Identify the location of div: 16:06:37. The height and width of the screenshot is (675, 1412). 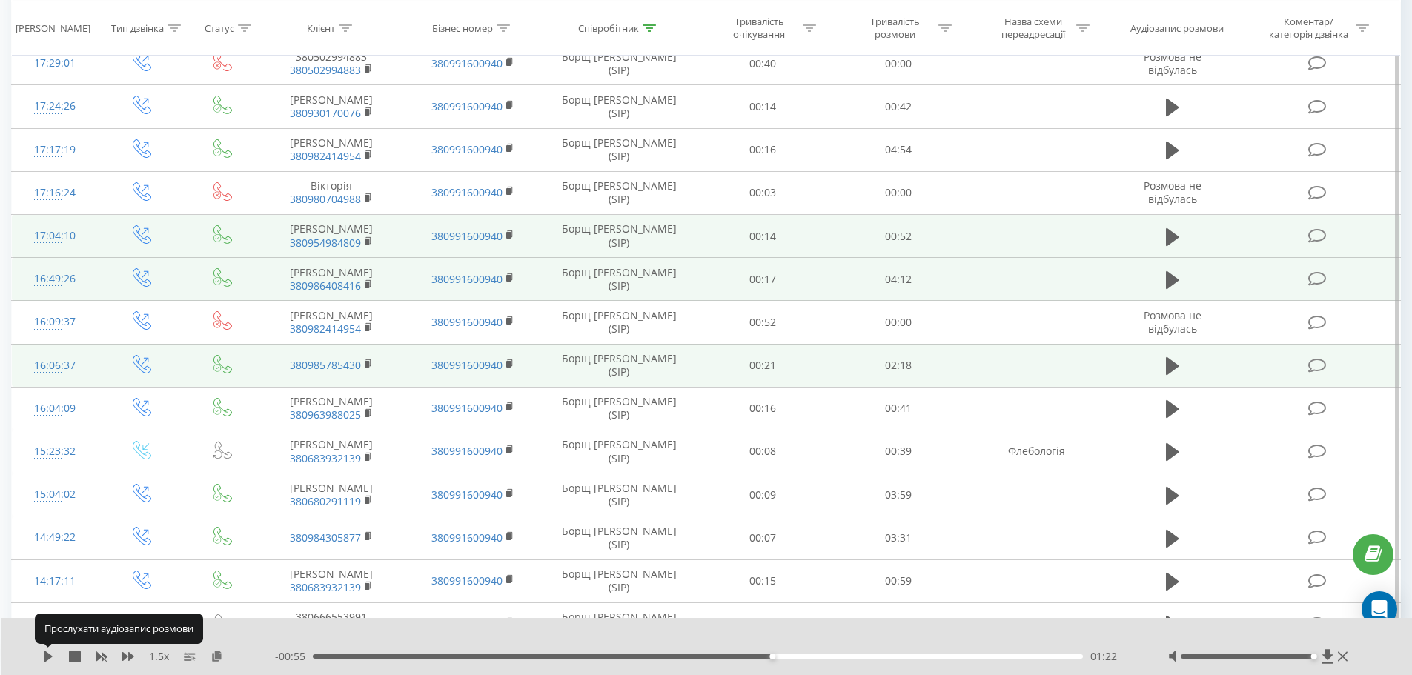
(55, 366).